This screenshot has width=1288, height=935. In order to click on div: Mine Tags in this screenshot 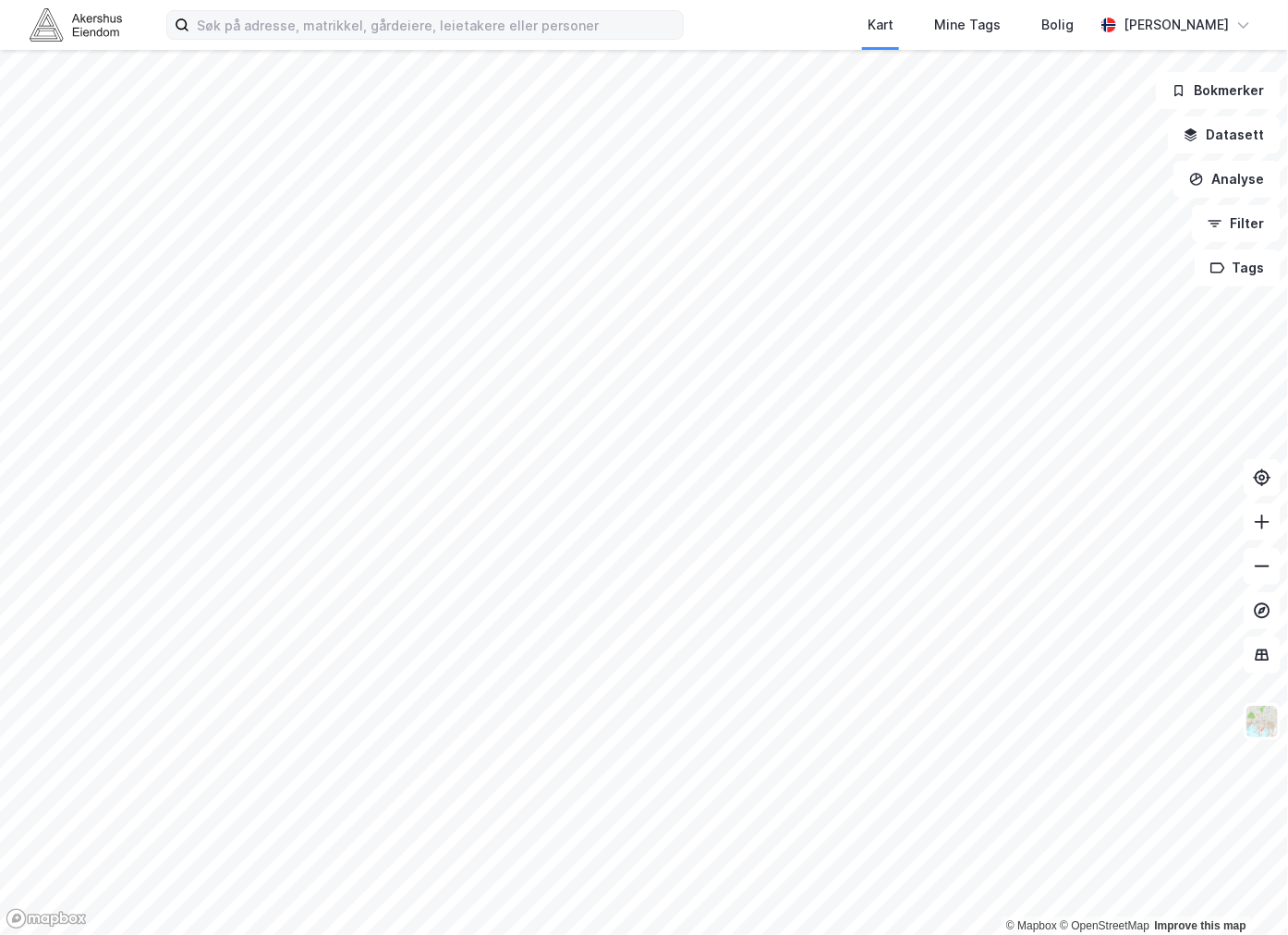, I will do `click(967, 25)`.